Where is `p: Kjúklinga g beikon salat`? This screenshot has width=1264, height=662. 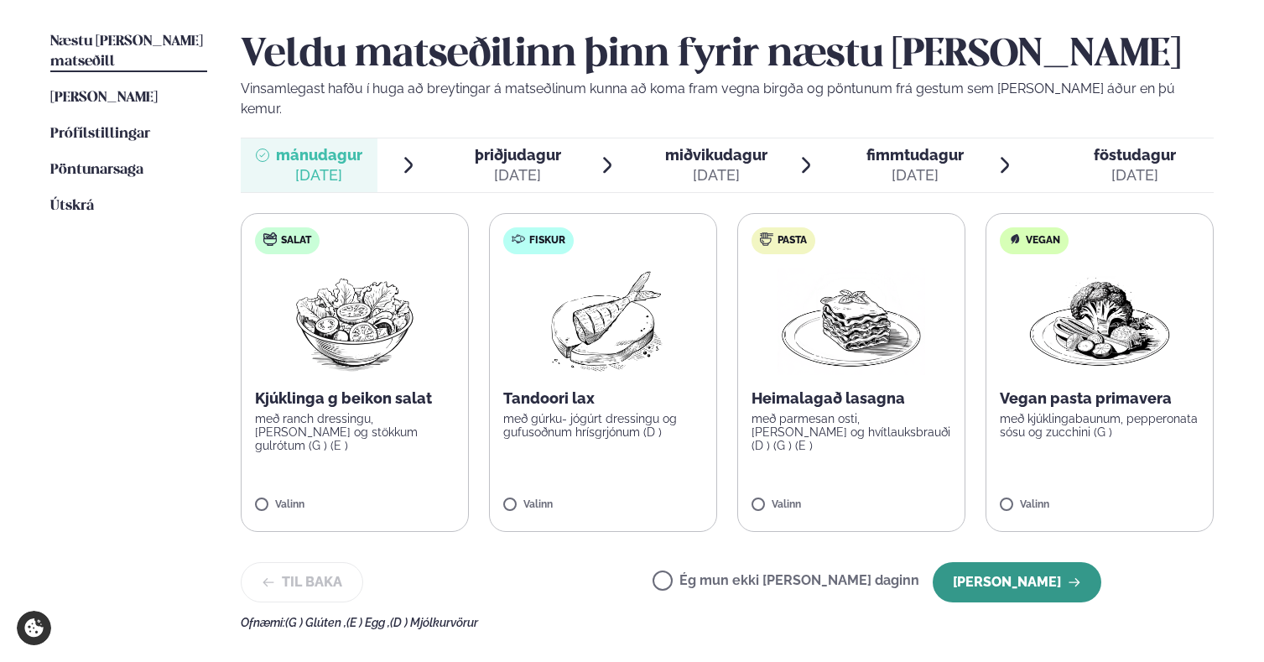
p: Kjúklinga g beikon salat is located at coordinates (355, 398).